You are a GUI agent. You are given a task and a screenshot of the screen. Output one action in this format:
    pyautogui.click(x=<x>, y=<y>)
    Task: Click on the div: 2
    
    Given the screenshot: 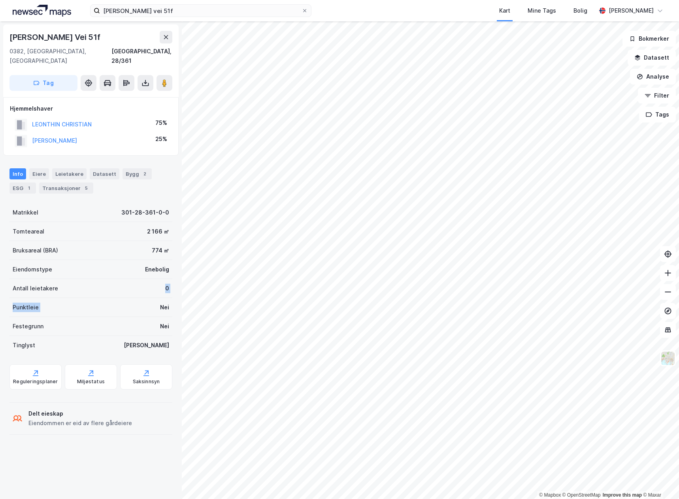 What is the action you would take?
    pyautogui.click(x=145, y=174)
    